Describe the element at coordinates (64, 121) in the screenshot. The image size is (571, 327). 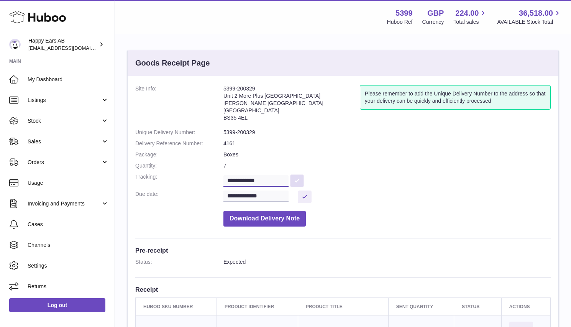
I see `span: Stock` at that location.